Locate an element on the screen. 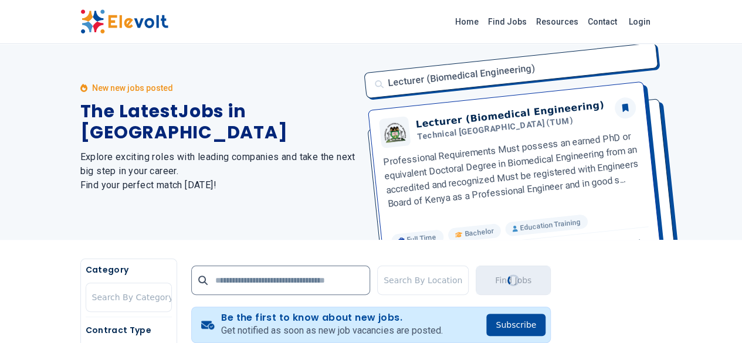 The height and width of the screenshot is (343, 742). div: Chat Widget is located at coordinates (713, 315).